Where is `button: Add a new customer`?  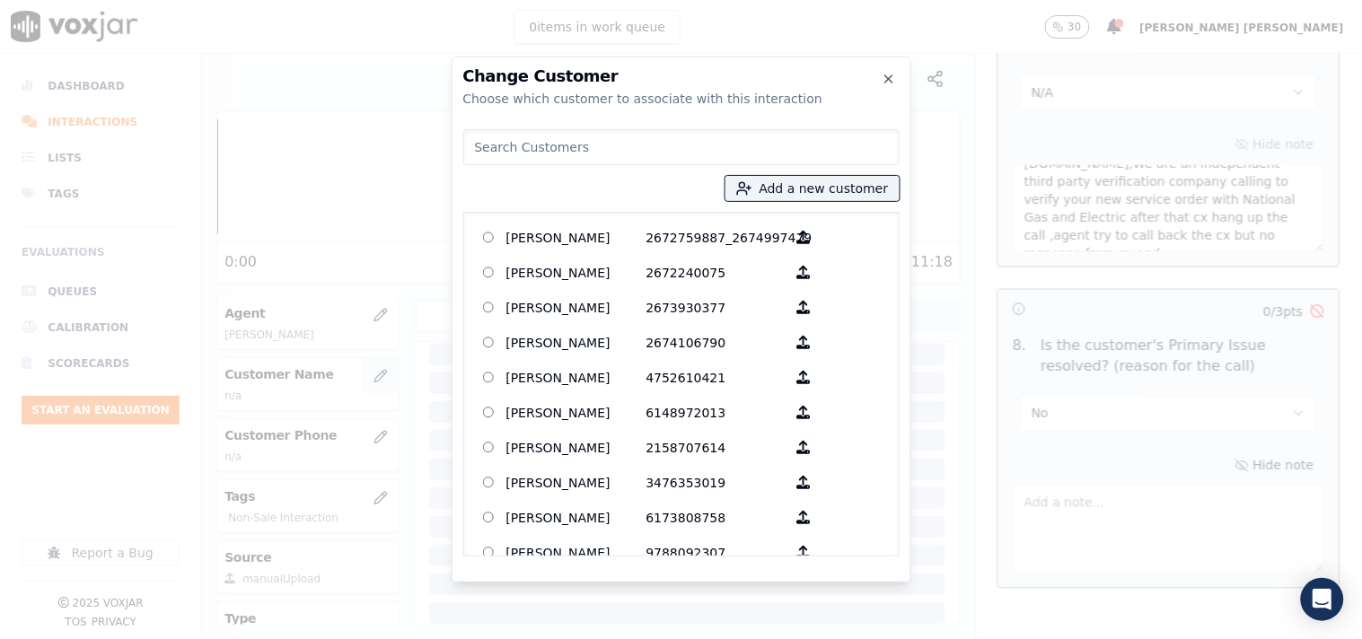
button: Add a new customer is located at coordinates (812, 188).